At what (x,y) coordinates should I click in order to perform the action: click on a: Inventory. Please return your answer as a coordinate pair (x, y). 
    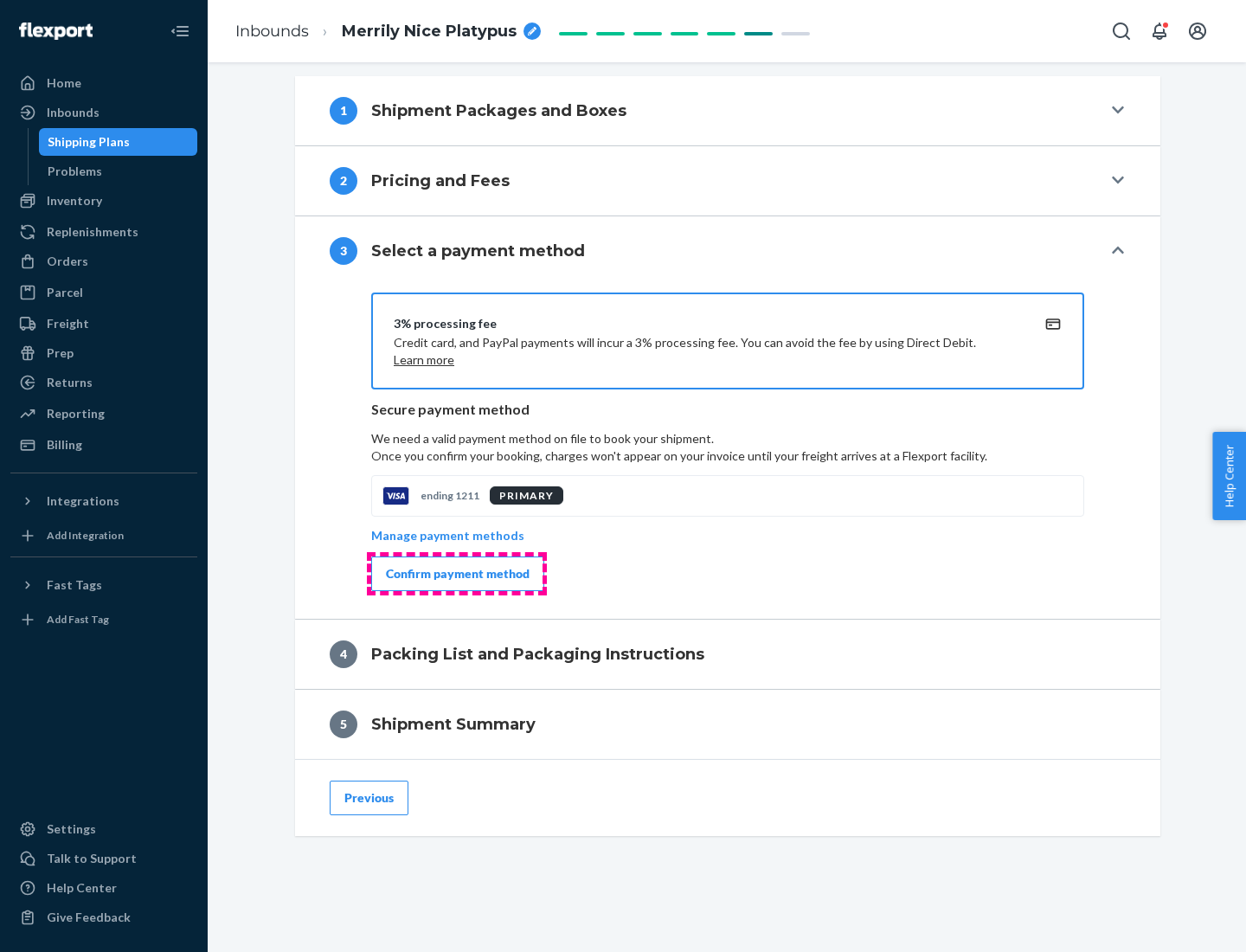
    Looking at the image, I should click on (104, 201).